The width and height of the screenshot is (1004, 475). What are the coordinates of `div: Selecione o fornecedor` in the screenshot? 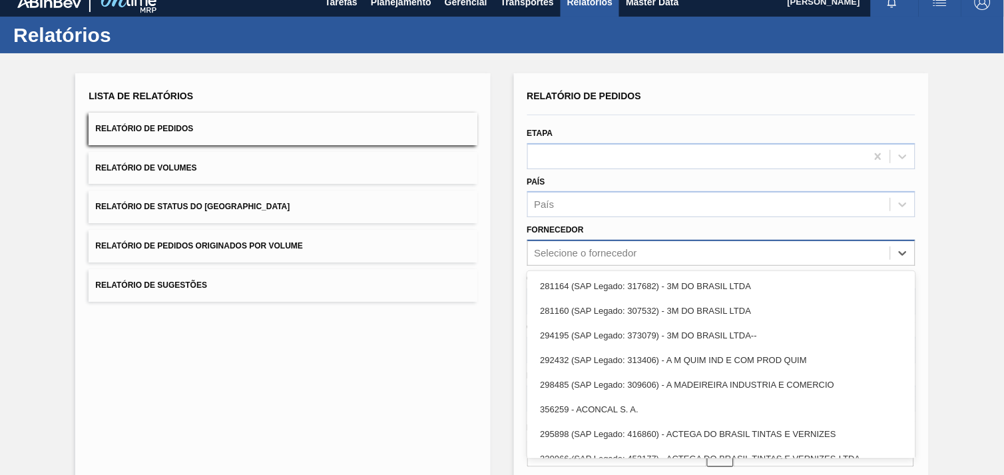 It's located at (586, 253).